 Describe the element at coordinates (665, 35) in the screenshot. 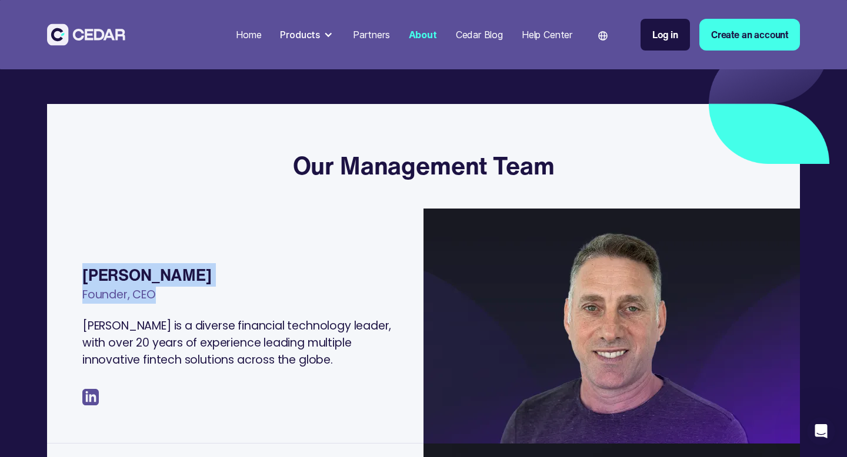

I see `div: Log in` at that location.